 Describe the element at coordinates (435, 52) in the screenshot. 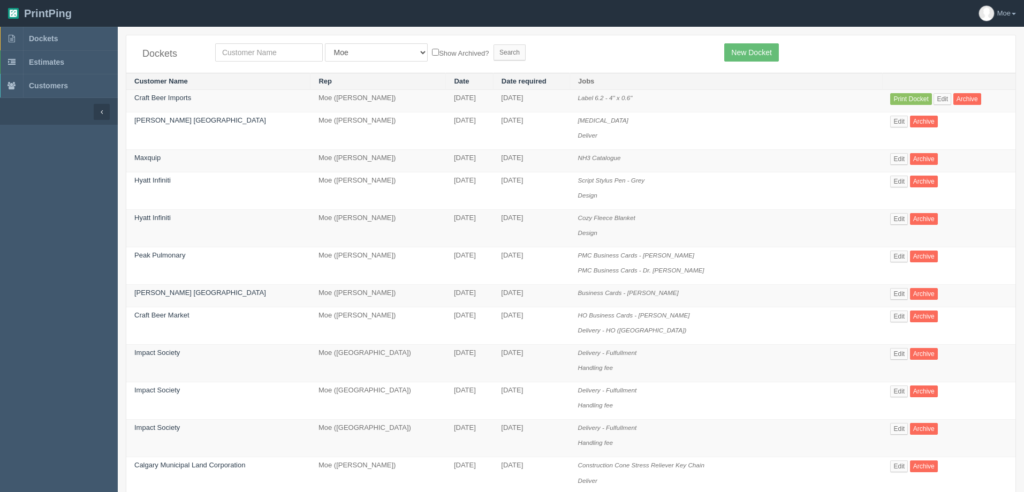

I see `input: Show Archived?` at that location.